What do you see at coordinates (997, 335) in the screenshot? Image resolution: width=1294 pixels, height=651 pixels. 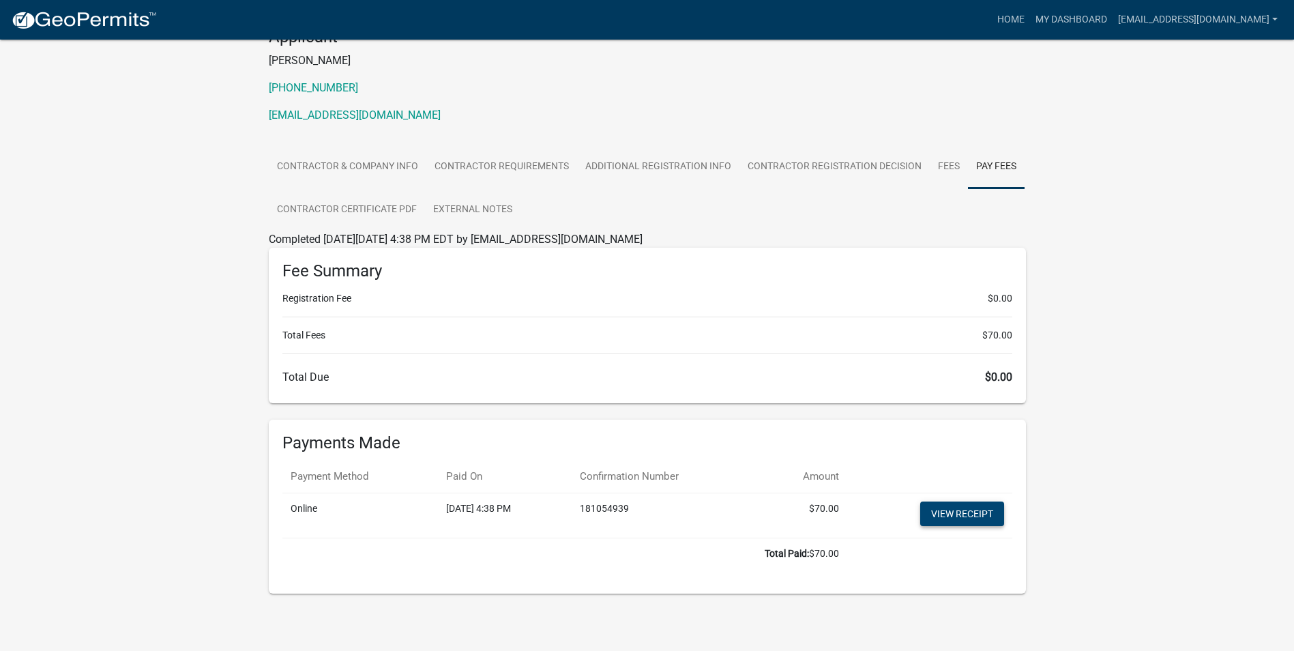 I see `span: $70.00` at bounding box center [997, 335].